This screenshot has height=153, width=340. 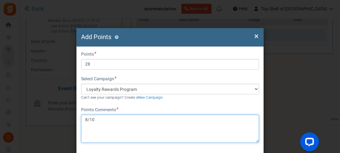 I want to click on button: Open LiveChat chat widget, so click(x=14, y=12).